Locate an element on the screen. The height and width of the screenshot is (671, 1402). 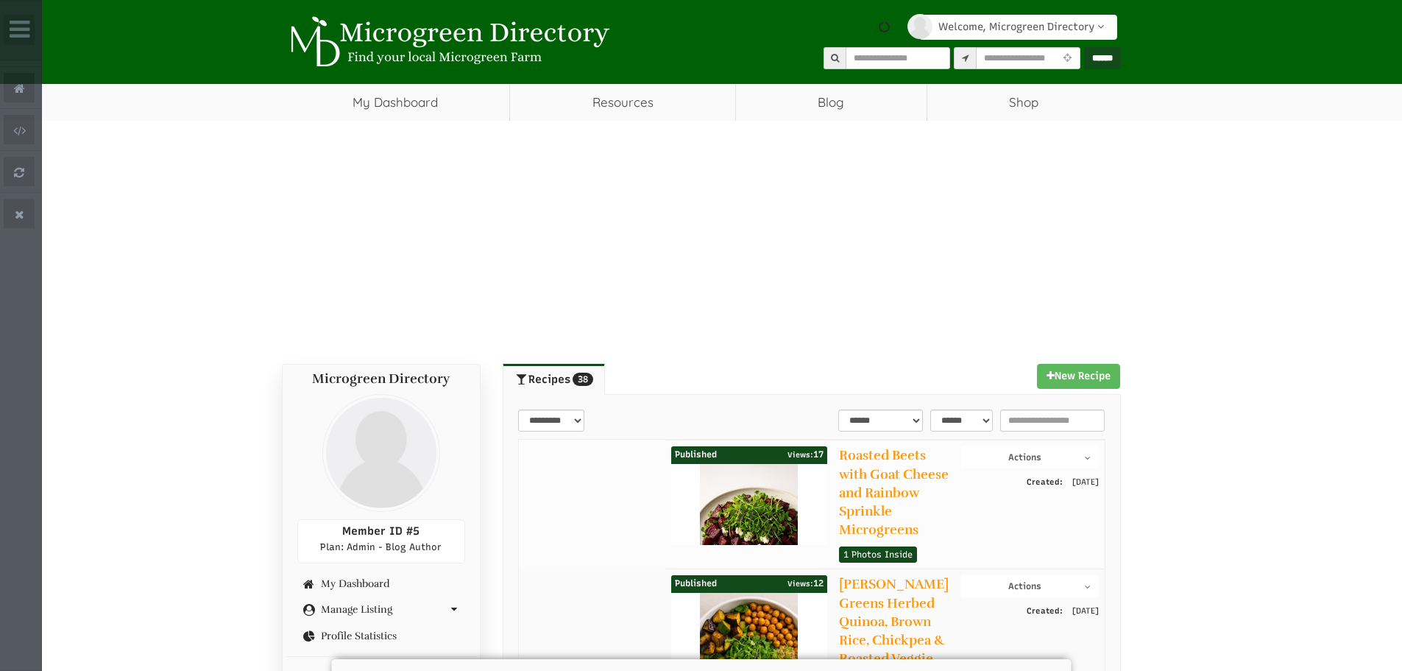
a: New Recipe is located at coordinates (1078, 376).